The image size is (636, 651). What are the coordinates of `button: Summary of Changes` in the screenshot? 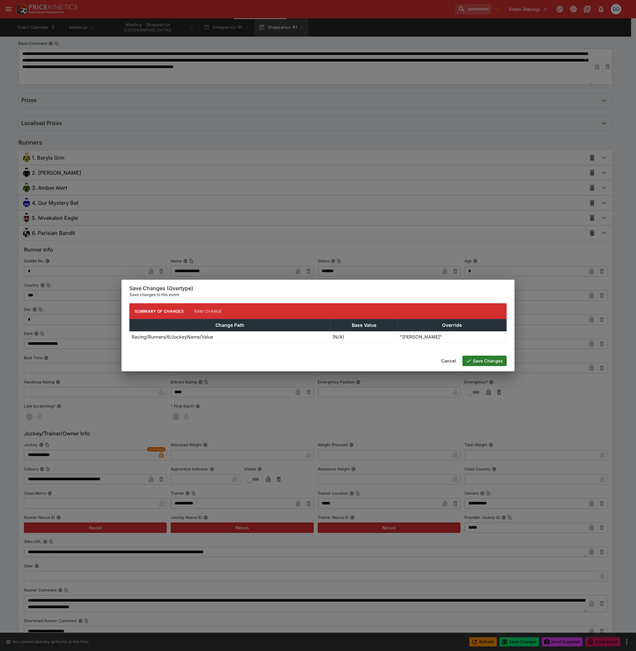 It's located at (159, 311).